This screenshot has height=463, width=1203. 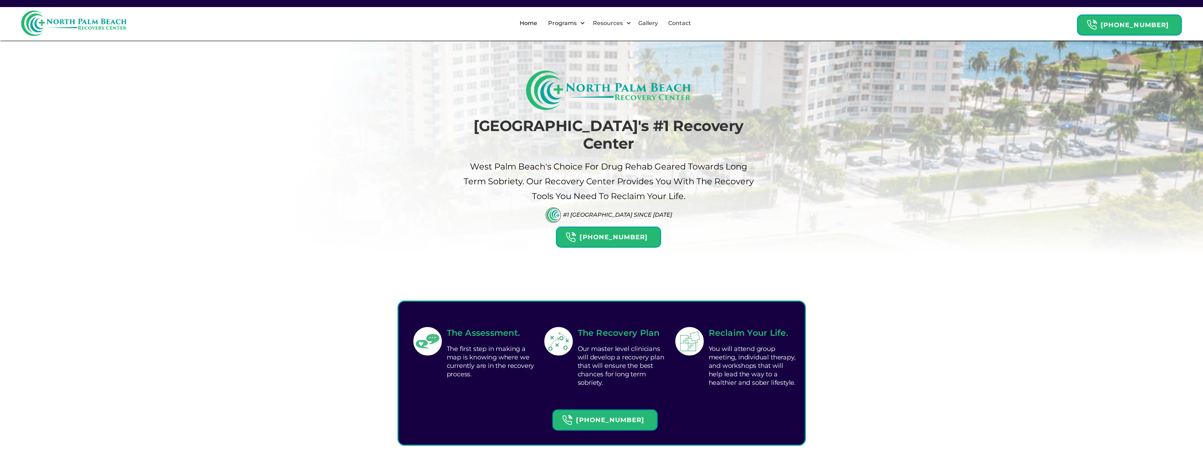 What do you see at coordinates (753, 333) in the screenshot?
I see `h2: Reclaim Your Life.` at bounding box center [753, 333].